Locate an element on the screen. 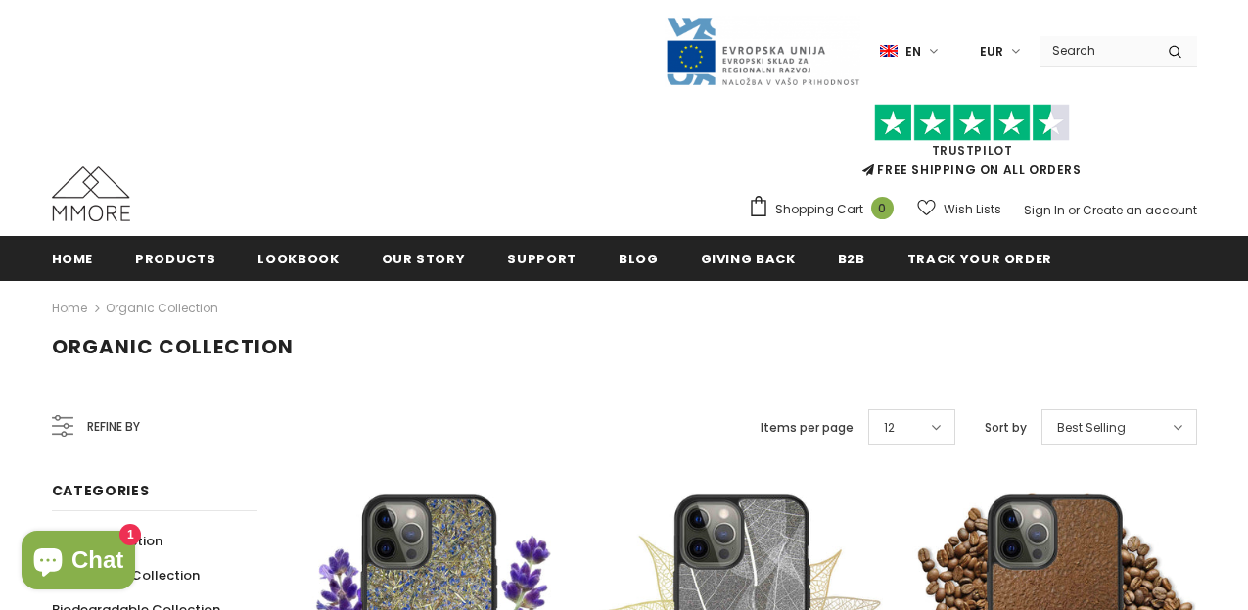 The image size is (1248, 610). a: Track your order is located at coordinates (980, 258).